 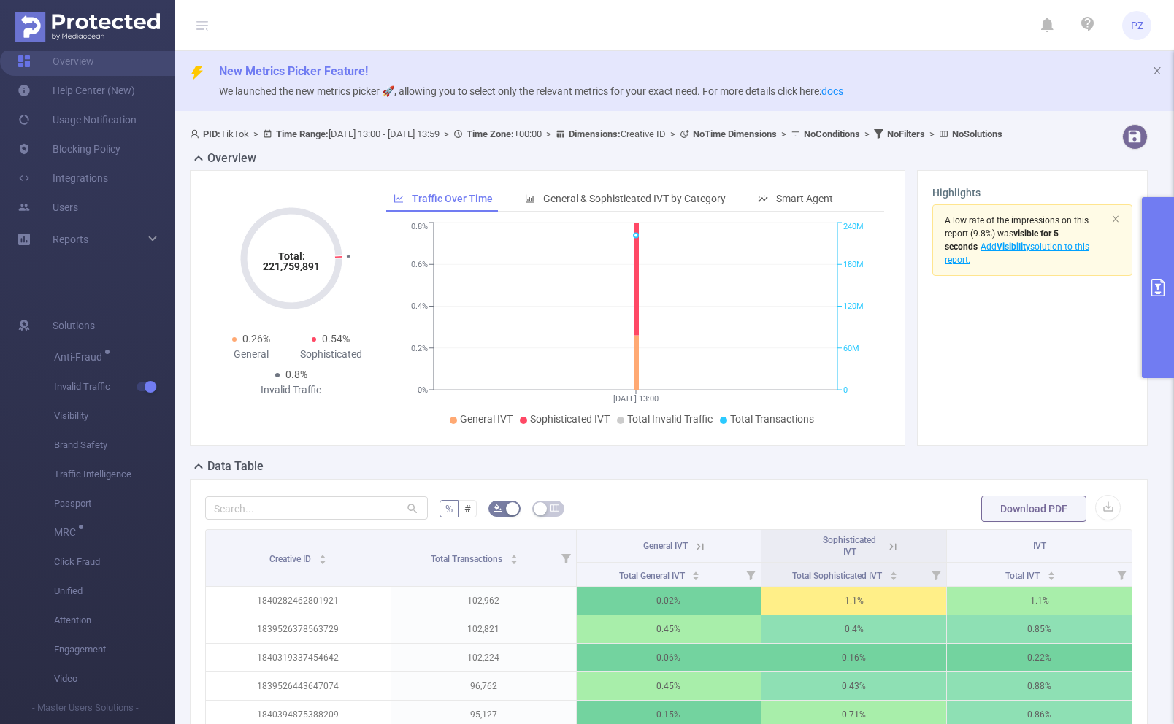 What do you see at coordinates (570, 419) in the screenshot?
I see `span: Sophisticated IVT` at bounding box center [570, 419].